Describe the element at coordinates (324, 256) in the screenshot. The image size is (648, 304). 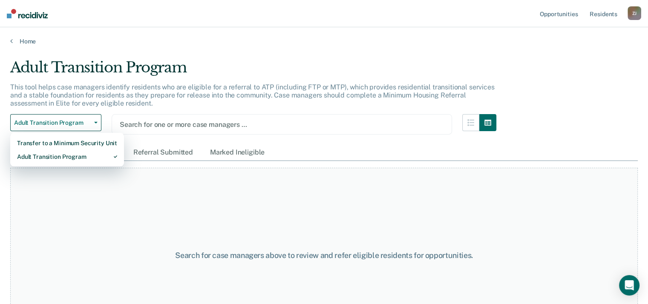
I see `div: Search for case managers above to review and refer eligible residents for opportunities.` at that location.